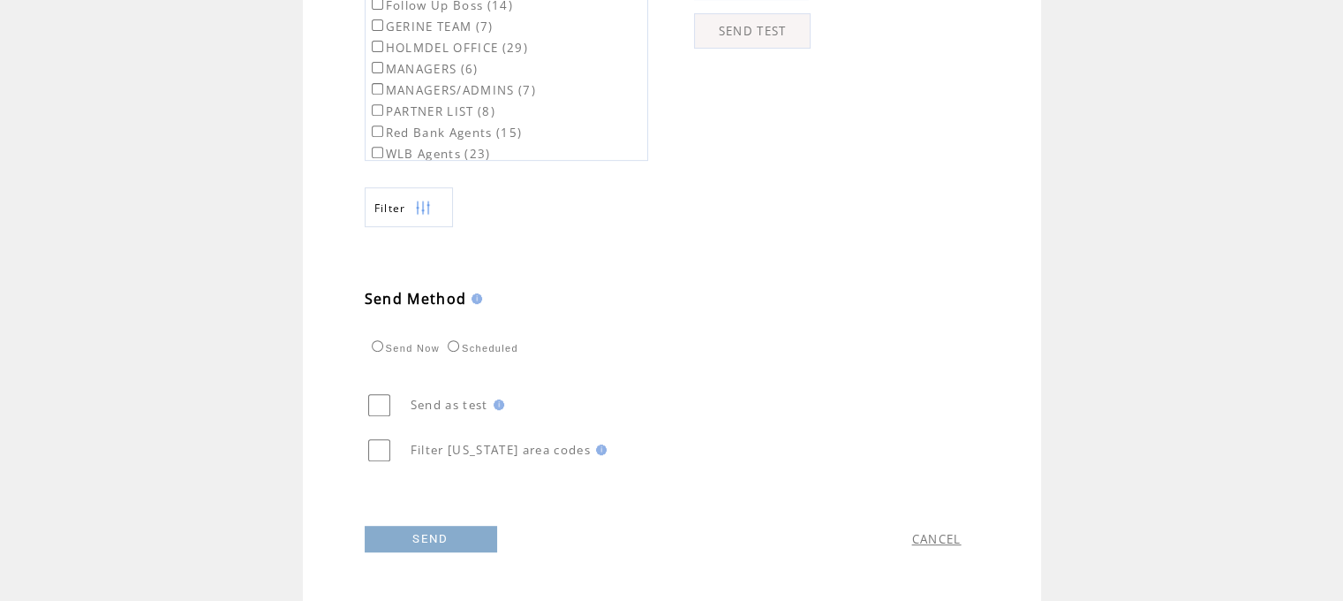  Describe the element at coordinates (429, 154) in the screenshot. I see `label: WLB Agents (23)` at that location.